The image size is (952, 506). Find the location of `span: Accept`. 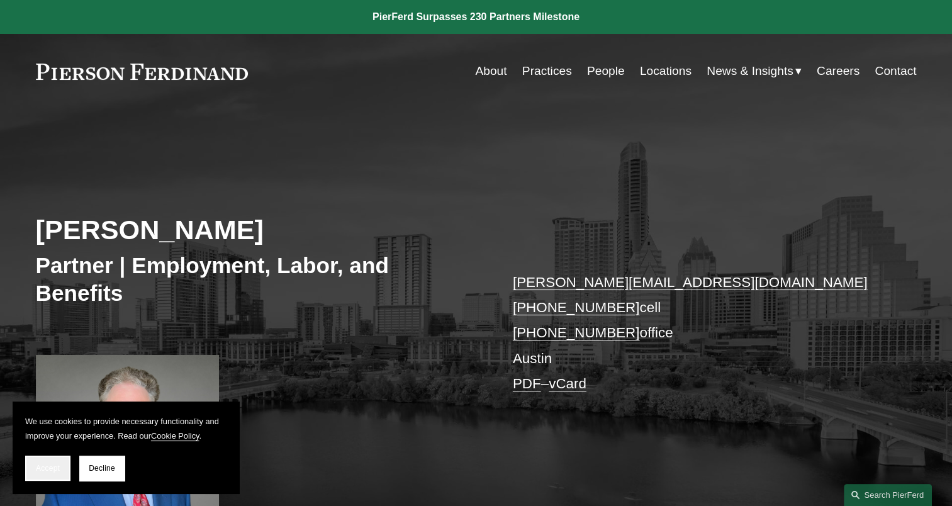

span: Accept is located at coordinates (48, 468).